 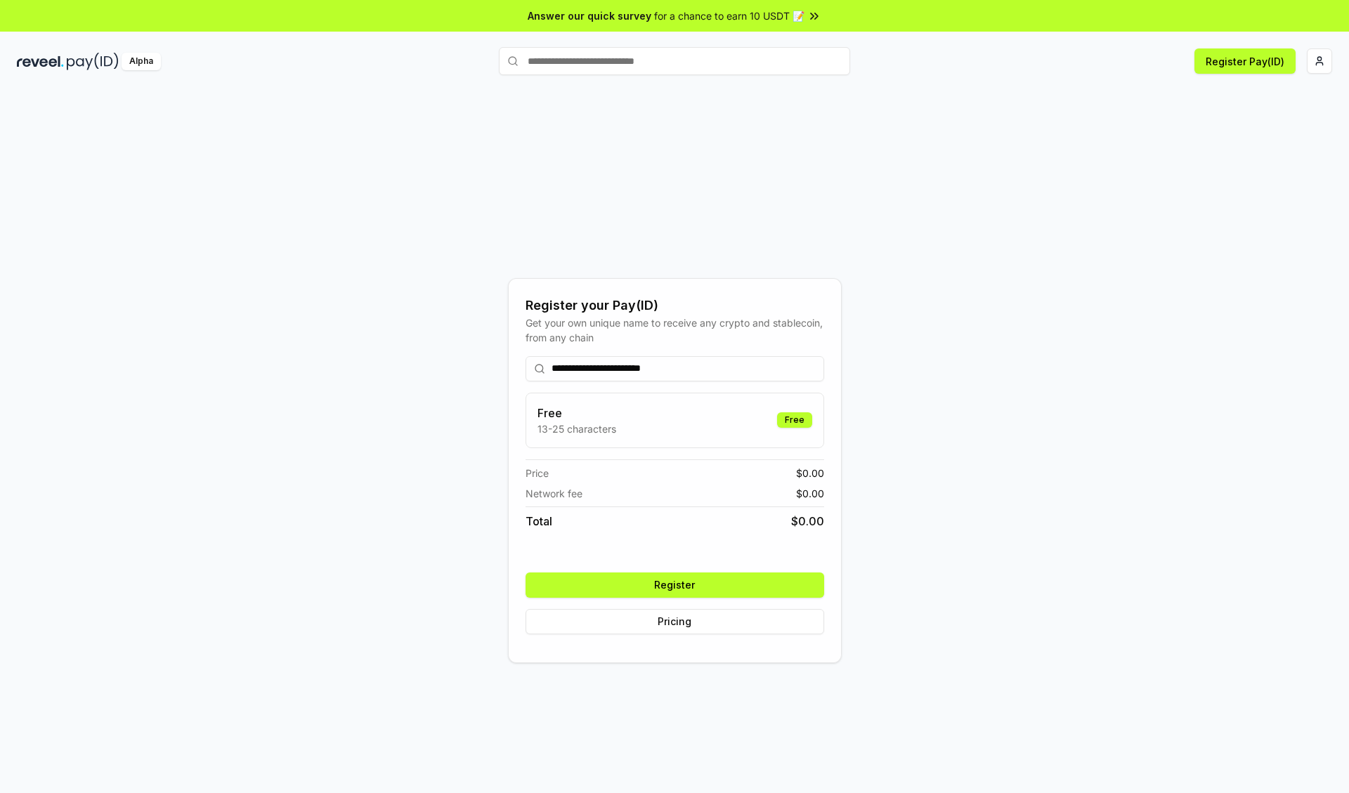 I want to click on h3: Free, so click(x=577, y=413).